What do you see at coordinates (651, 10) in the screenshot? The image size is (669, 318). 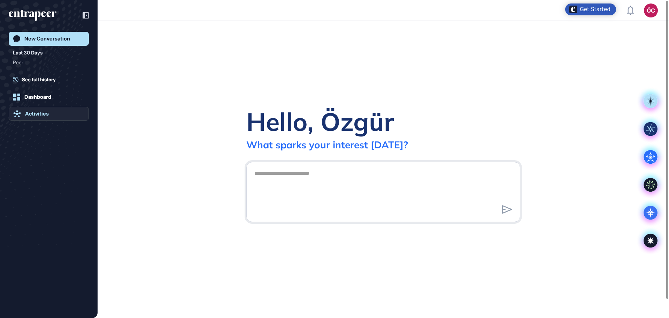 I see `div: ÖC` at bounding box center [651, 10].